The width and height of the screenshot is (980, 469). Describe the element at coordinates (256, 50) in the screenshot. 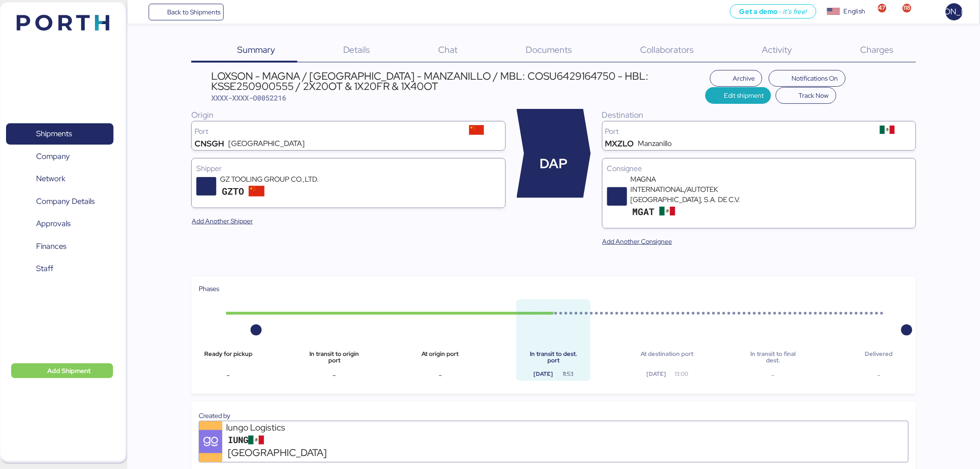

I see `span: Summary` at that location.